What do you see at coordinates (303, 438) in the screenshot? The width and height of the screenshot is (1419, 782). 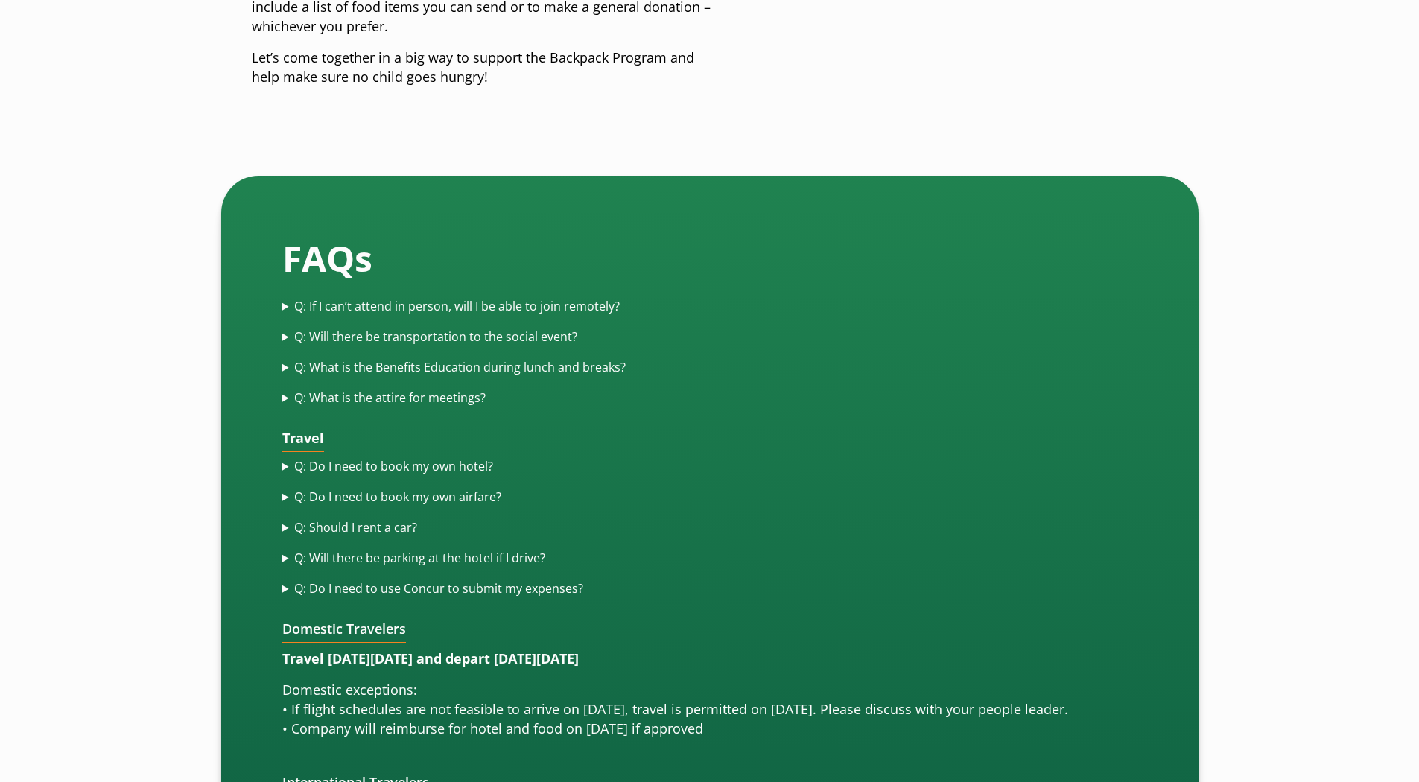 I see `strong: Travel` at bounding box center [303, 438].